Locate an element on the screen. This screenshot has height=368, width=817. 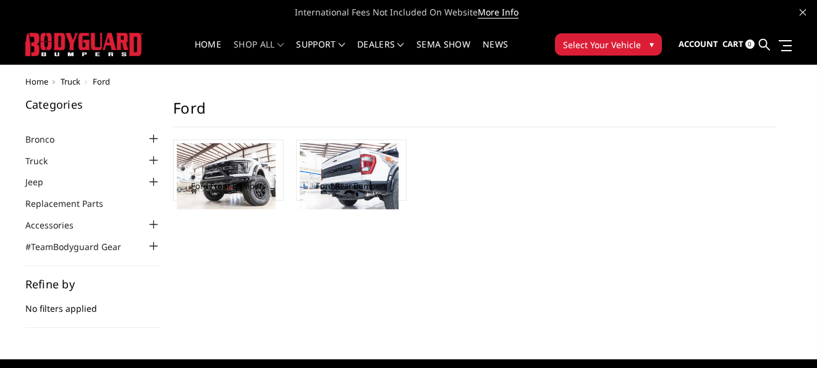
span: Account is located at coordinates (698, 44).